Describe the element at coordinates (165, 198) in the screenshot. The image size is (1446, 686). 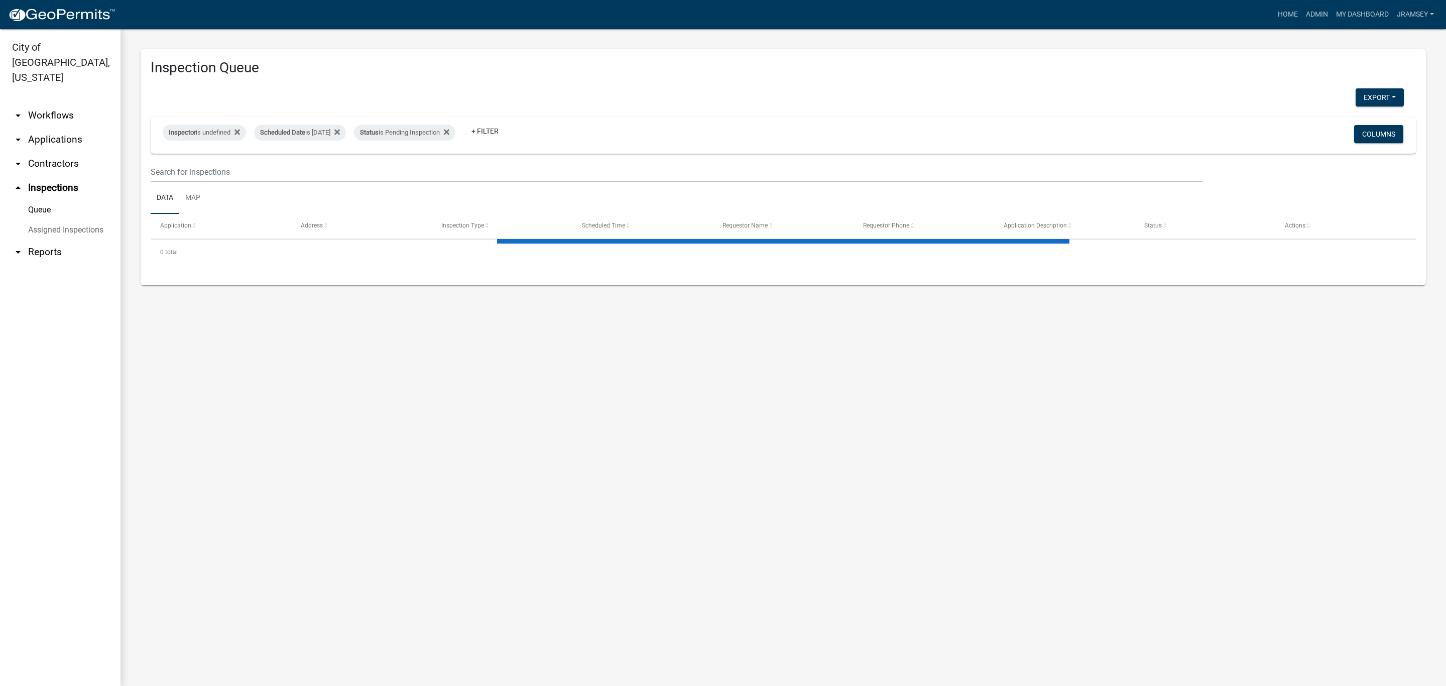
I see `a: Data` at that location.